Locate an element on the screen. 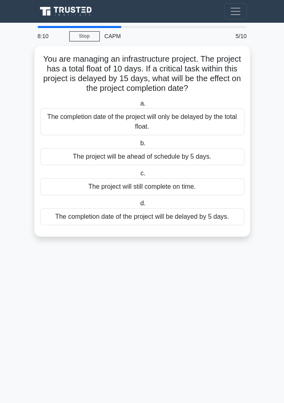  a: Stop is located at coordinates (84, 36).